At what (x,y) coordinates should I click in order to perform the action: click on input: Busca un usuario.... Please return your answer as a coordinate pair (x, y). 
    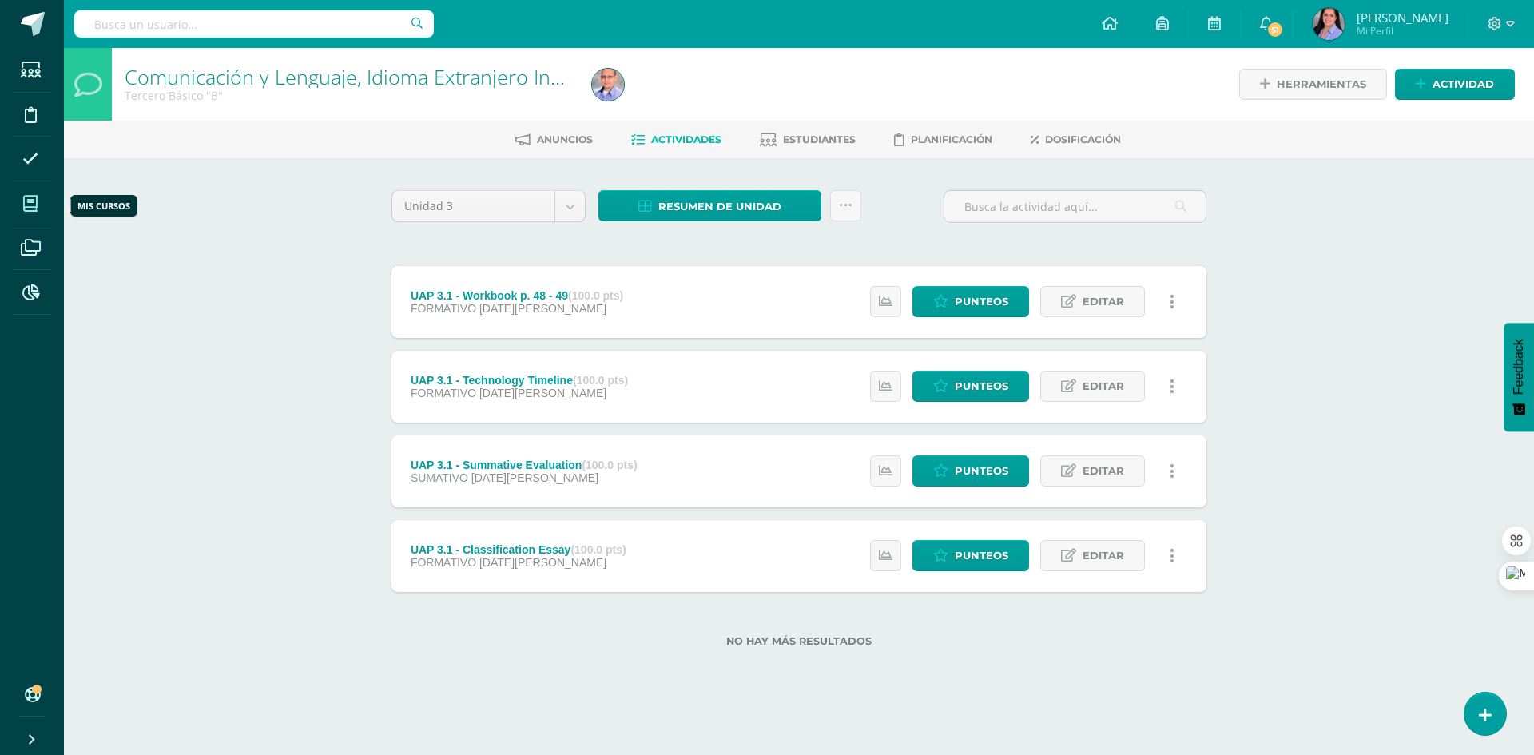
    Looking at the image, I should click on (254, 24).